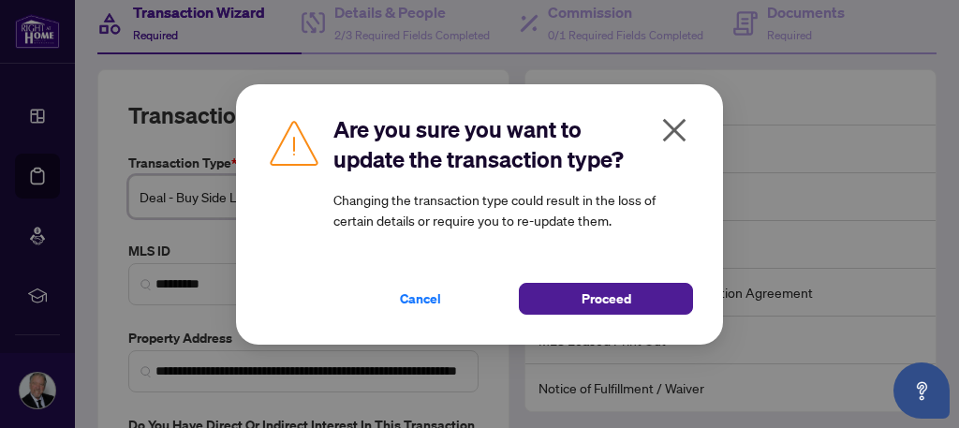 Image resolution: width=959 pixels, height=428 pixels. What do you see at coordinates (513, 144) in the screenshot?
I see `h2: Are you sure you want to update the transaction type?` at bounding box center [513, 144].